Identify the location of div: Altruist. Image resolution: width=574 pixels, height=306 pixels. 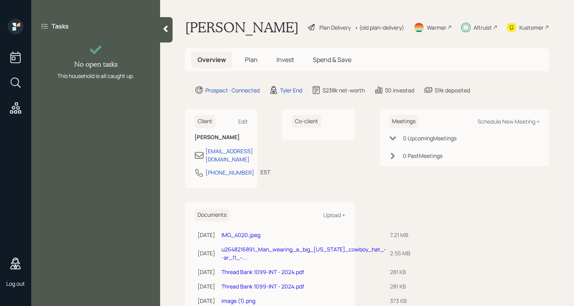
(482, 27).